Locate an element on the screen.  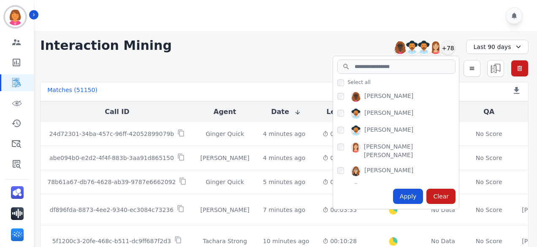
div: Clear is located at coordinates (441, 196).